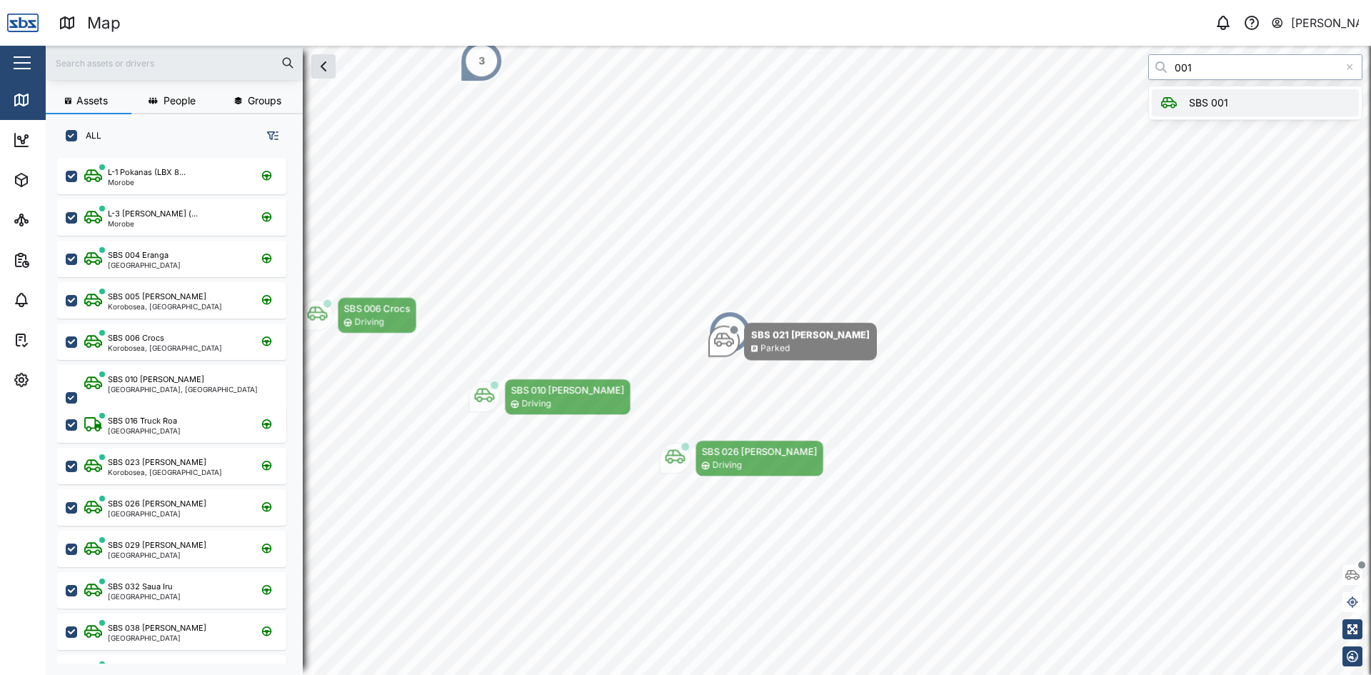 The height and width of the screenshot is (675, 1371). I want to click on div: Settings, so click(62, 380).